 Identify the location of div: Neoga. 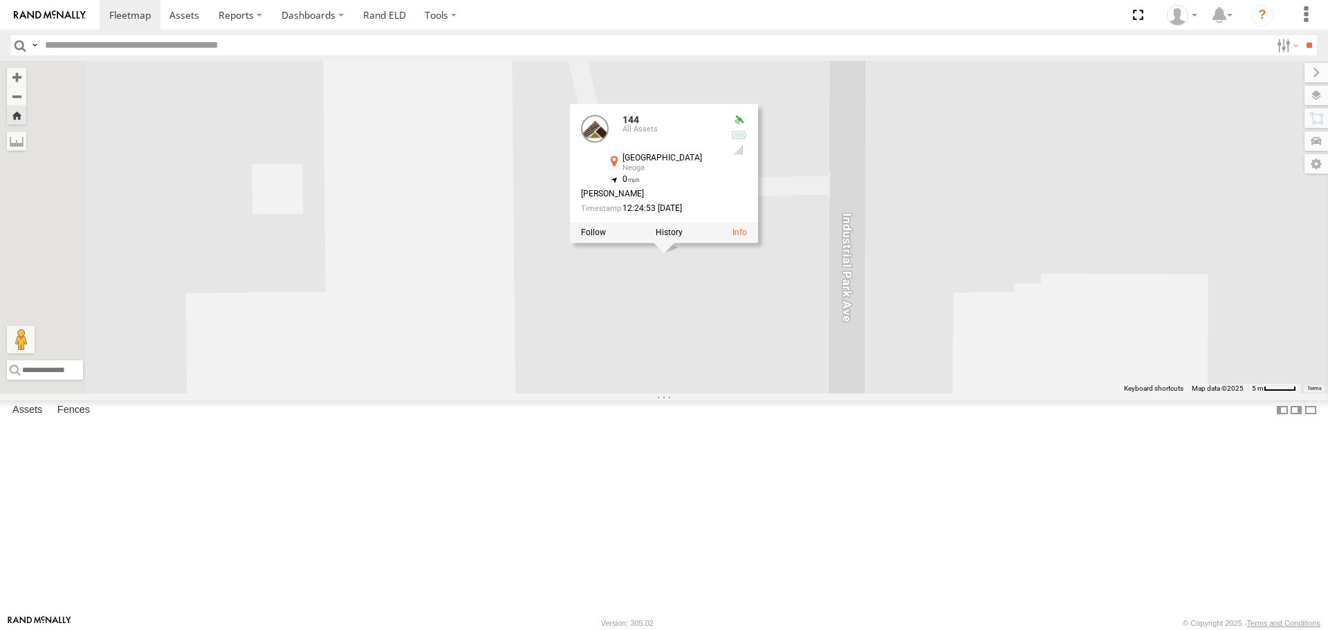
(671, 169).